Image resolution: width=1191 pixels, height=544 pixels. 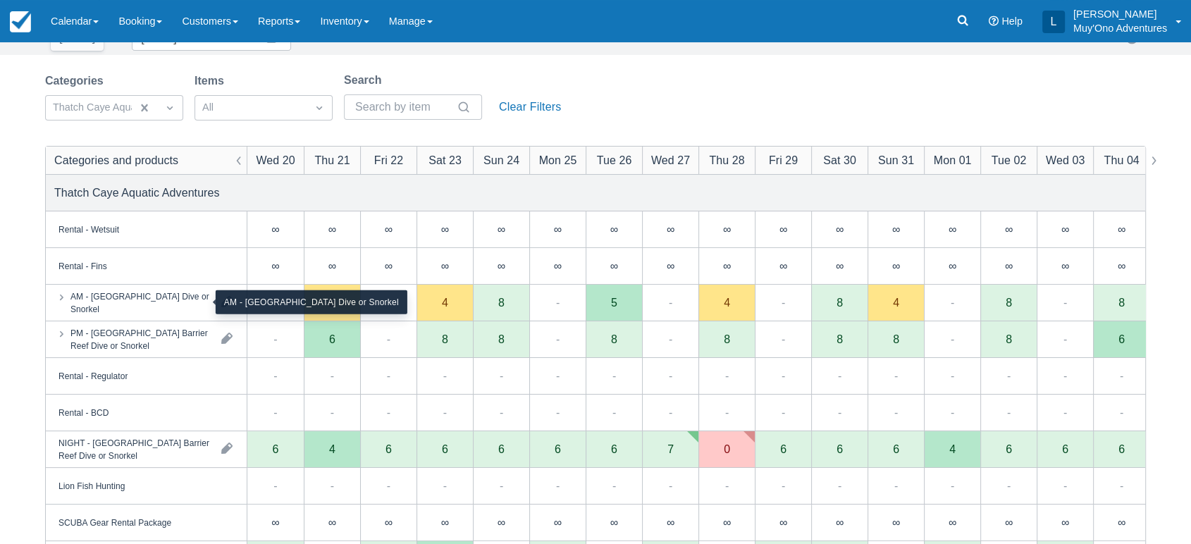 I want to click on div: Rental - Fins, so click(x=82, y=266).